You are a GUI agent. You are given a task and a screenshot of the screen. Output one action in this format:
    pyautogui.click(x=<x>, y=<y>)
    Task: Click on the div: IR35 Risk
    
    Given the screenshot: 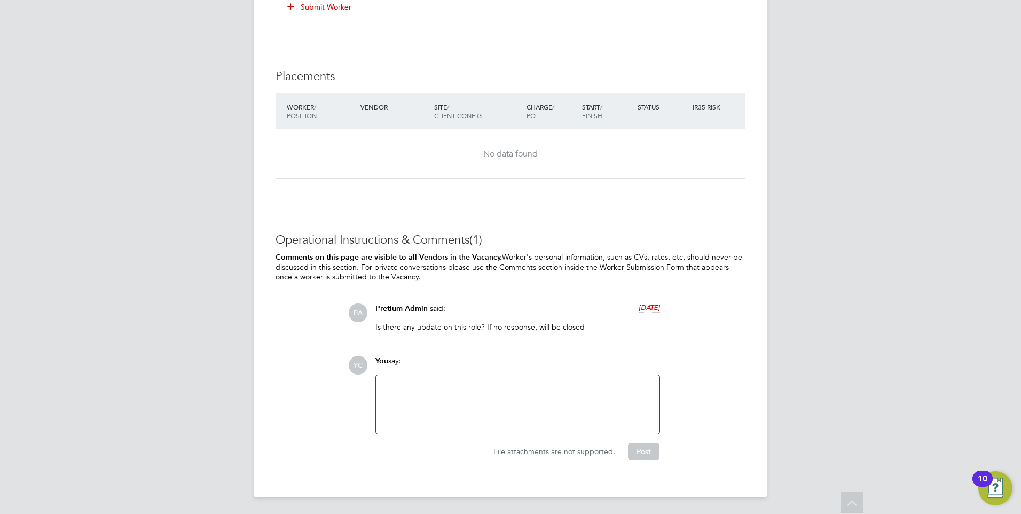 What is the action you would take?
    pyautogui.click(x=708, y=107)
    